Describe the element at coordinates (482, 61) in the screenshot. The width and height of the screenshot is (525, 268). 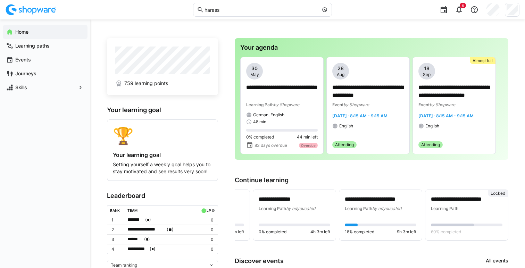
I see `span: Almost full` at that location.